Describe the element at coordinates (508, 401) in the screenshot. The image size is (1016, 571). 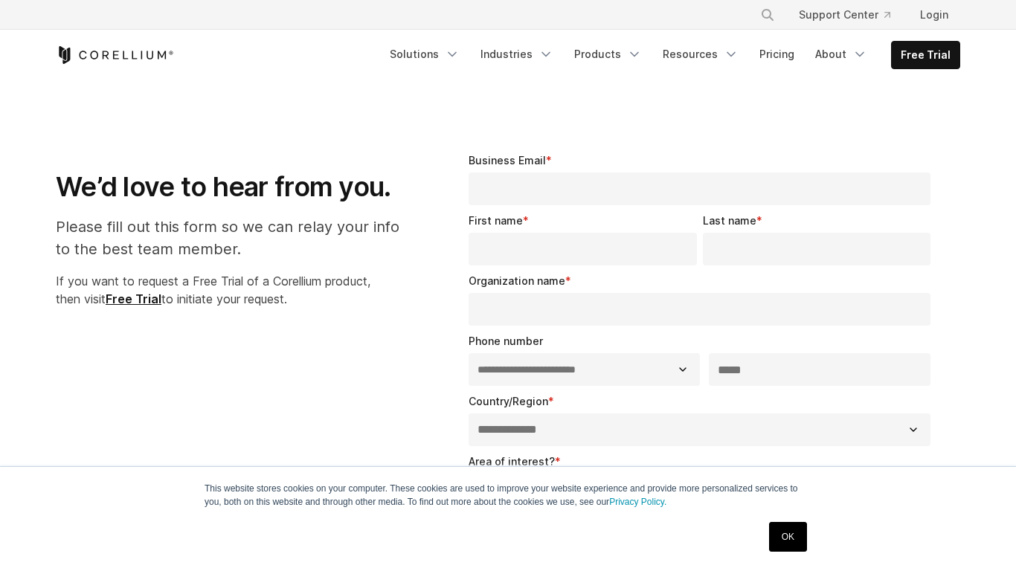
I see `span: Country/Region` at that location.